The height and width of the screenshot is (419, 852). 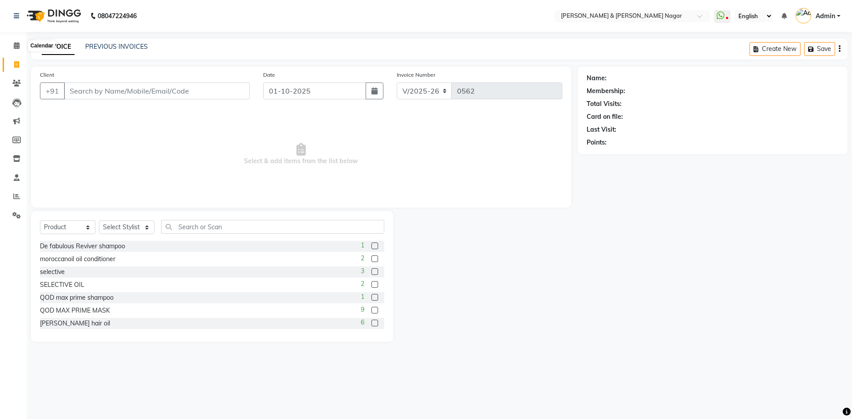 What do you see at coordinates (597, 142) in the screenshot?
I see `div: Points:` at bounding box center [597, 142].